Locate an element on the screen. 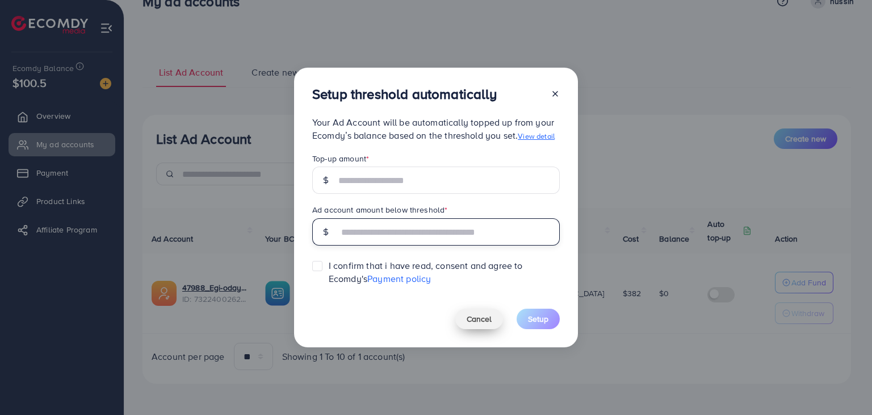 The width and height of the screenshot is (872, 415). label: Ad account amount below threshold is located at coordinates (380, 210).